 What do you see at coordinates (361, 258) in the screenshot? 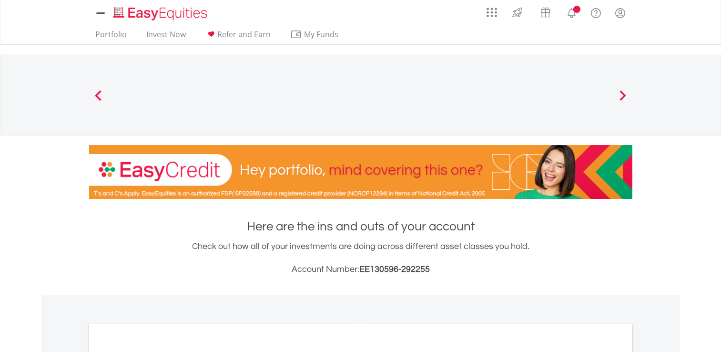
I see `div: Check out how all of your investments are doing across different asset classes you hold.` at bounding box center [361, 258].